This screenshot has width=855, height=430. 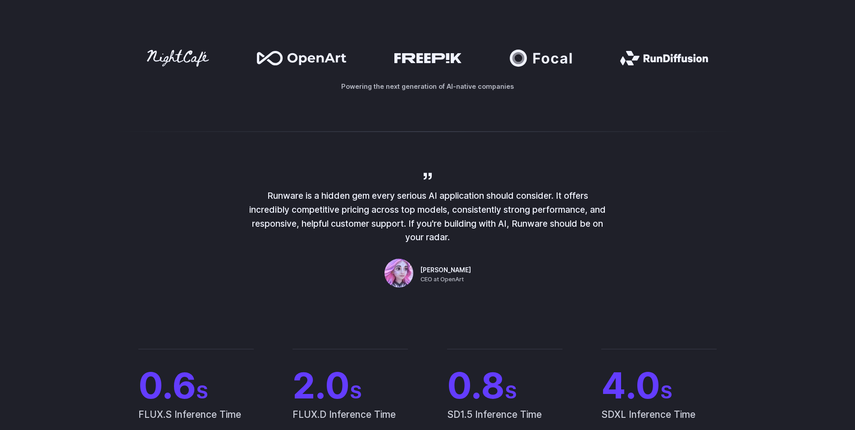 What do you see at coordinates (399, 273) in the screenshot?
I see `img: Person` at bounding box center [399, 273].